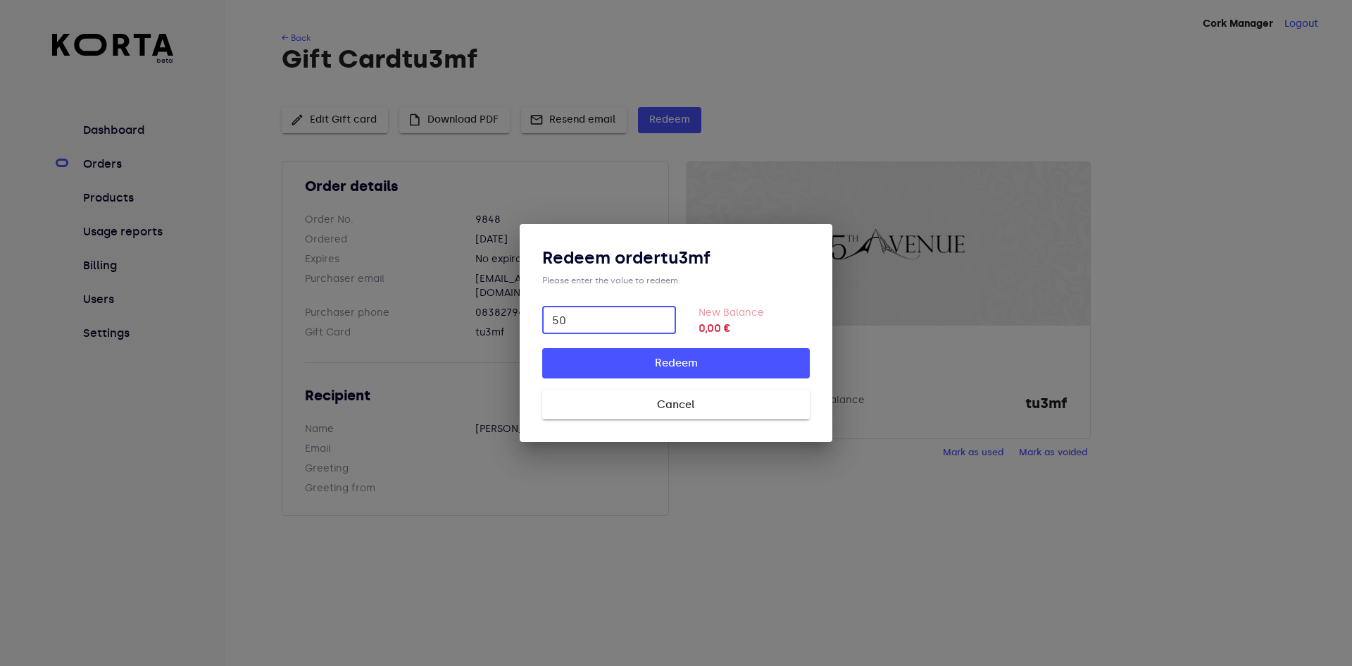 This screenshot has width=1352, height=666. I want to click on strong: 0,00 €, so click(754, 328).